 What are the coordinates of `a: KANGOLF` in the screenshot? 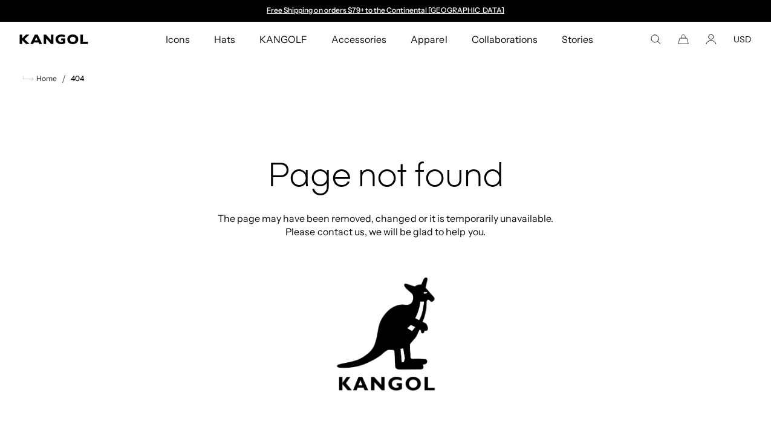 It's located at (283, 39).